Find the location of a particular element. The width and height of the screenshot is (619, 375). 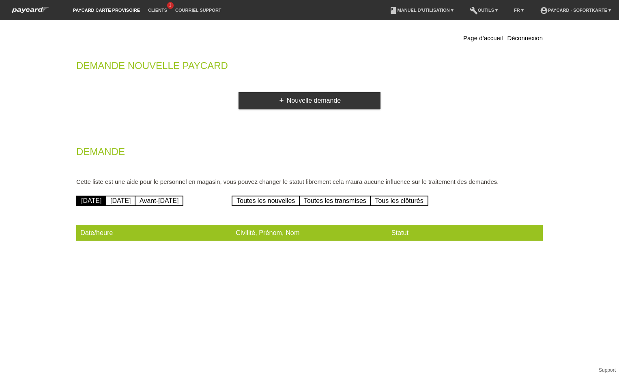

i: add is located at coordinates (281, 100).